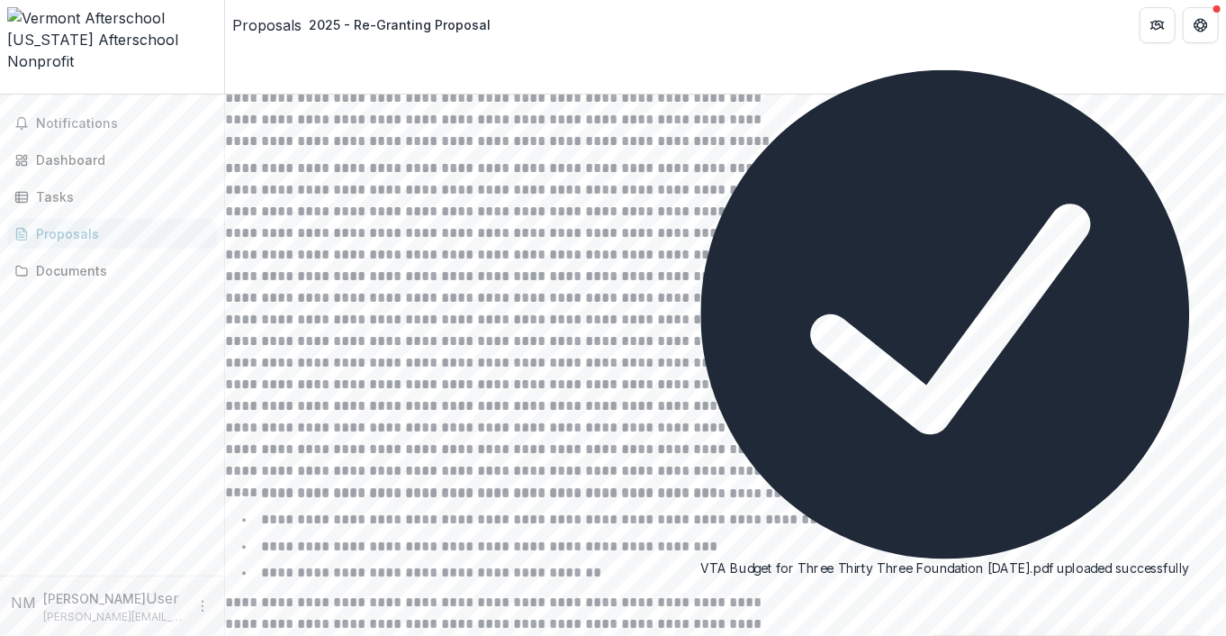  I want to click on a: Tasks, so click(112, 196).